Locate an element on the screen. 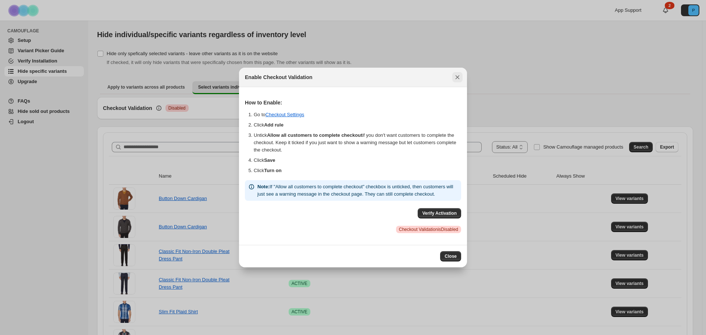 The height and width of the screenshot is (335, 706). li: Go to is located at coordinates (358, 115).